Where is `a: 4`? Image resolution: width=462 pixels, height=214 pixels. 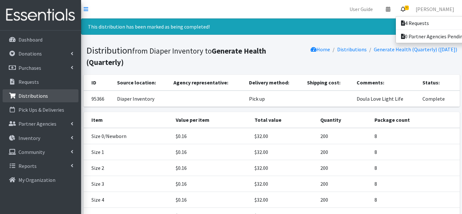 a: 4 is located at coordinates (403, 9).